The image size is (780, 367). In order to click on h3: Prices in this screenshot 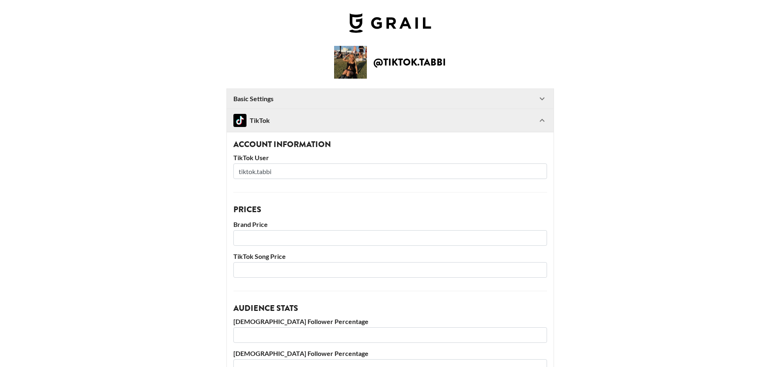, I will do `click(390, 210)`.